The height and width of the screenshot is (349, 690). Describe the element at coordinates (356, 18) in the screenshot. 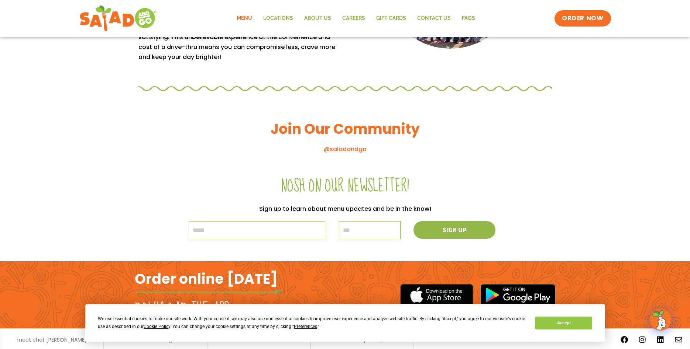

I see `nav: Menu` at that location.